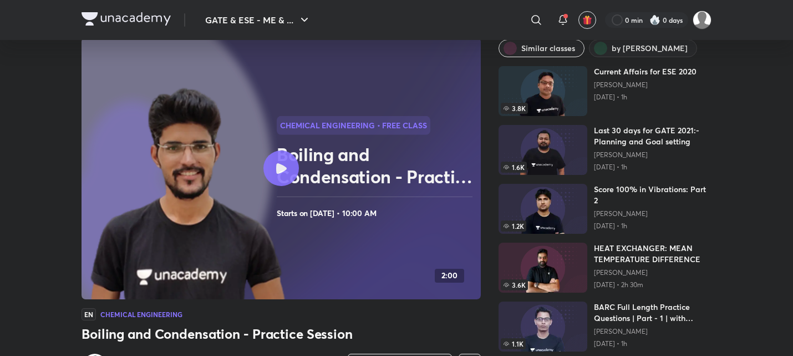 Image resolution: width=793 pixels, height=356 pixels. Describe the element at coordinates (513, 343) in the screenshot. I see `span: 1.1K` at that location.